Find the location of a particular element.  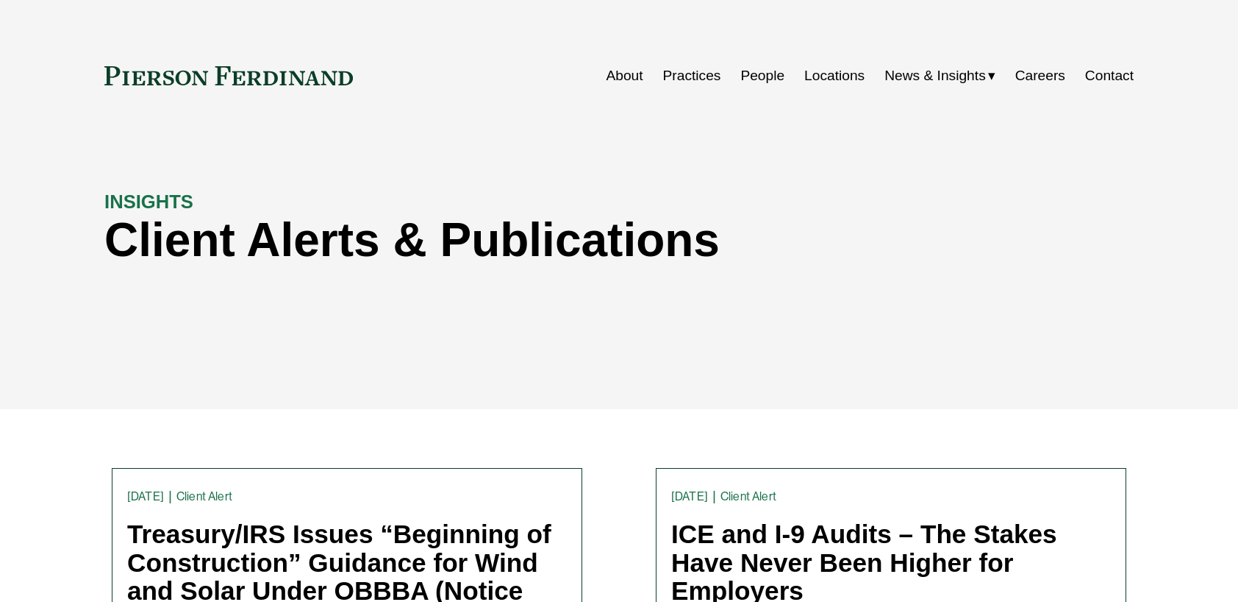

h1: Client Alerts & Publications is located at coordinates (491, 240).